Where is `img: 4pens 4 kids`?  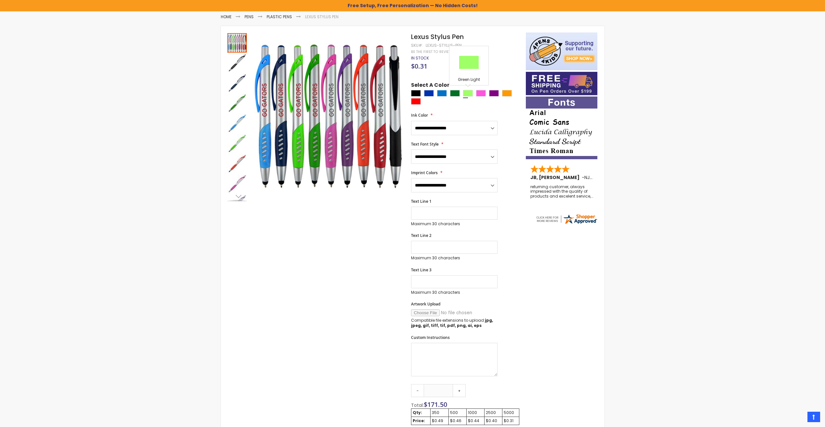 img: 4pens 4 kids is located at coordinates (561, 51).